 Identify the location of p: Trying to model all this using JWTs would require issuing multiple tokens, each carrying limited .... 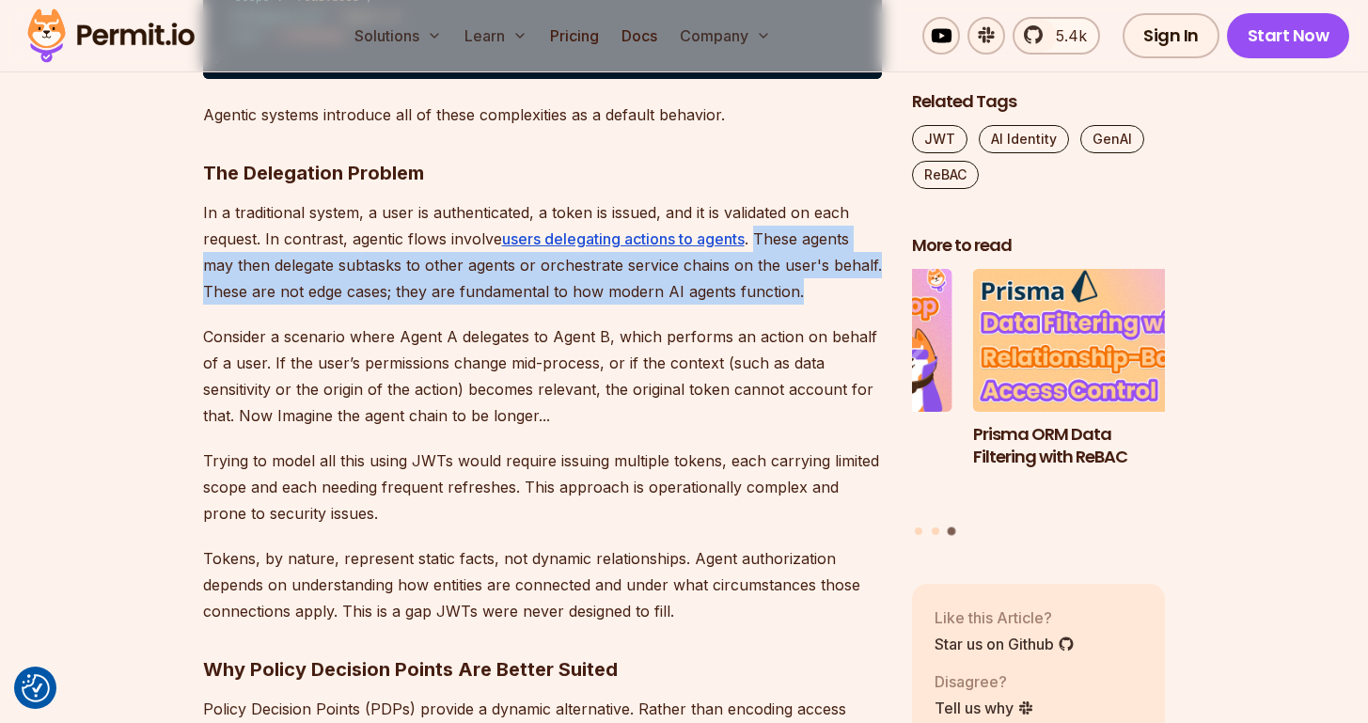
(542, 487).